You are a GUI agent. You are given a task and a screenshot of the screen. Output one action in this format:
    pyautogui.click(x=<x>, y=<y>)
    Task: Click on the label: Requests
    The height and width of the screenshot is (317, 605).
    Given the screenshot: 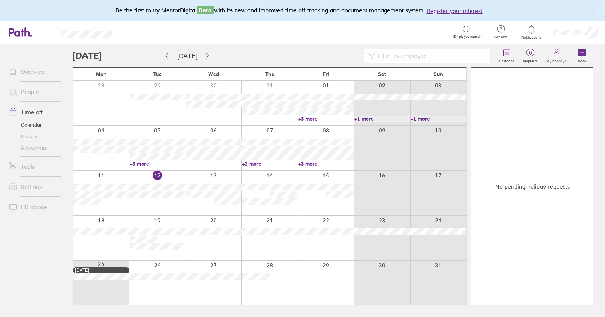 What is the action you would take?
    pyautogui.click(x=530, y=60)
    